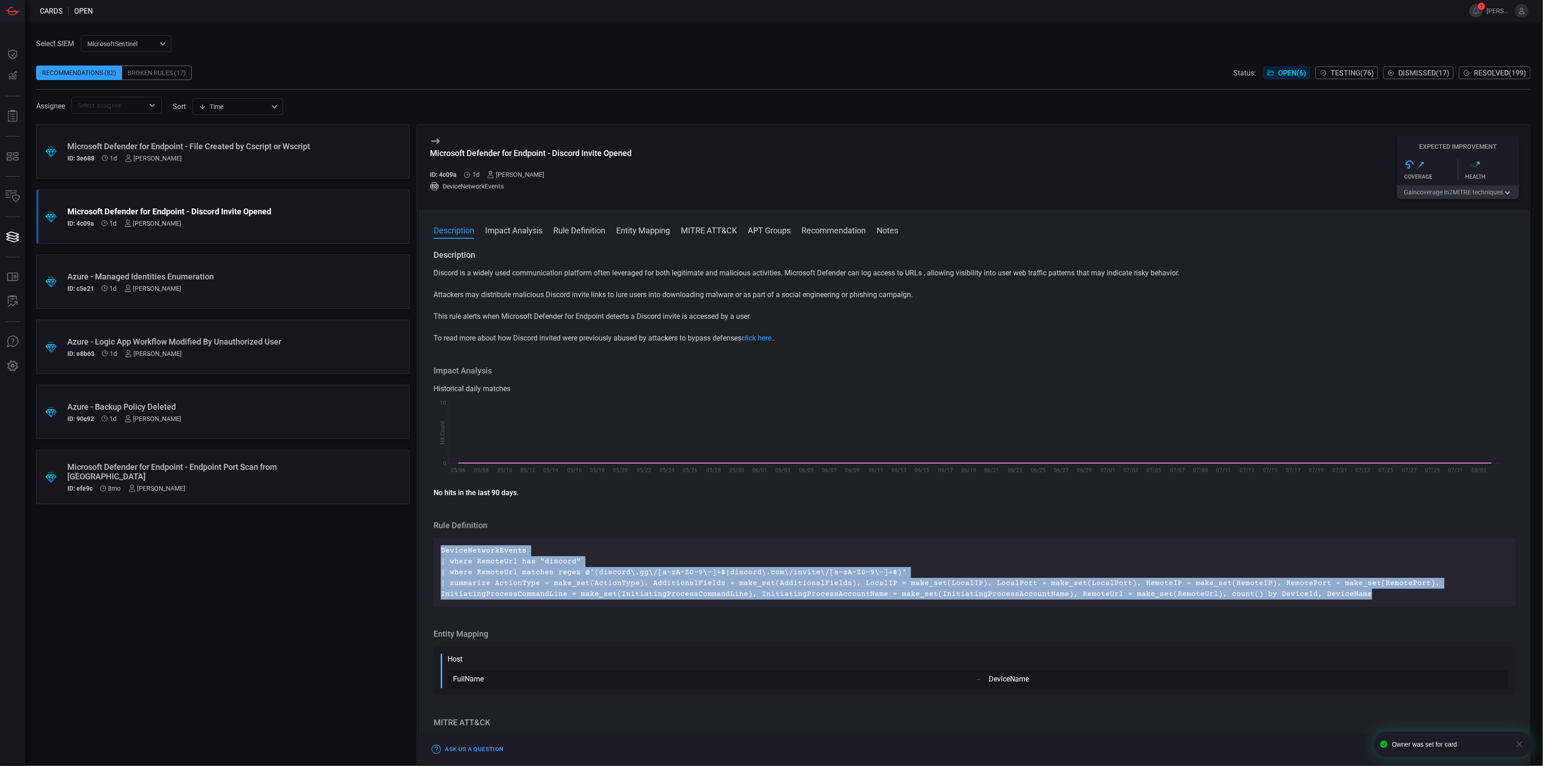  I want to click on text: 07/19, so click(1317, 470).